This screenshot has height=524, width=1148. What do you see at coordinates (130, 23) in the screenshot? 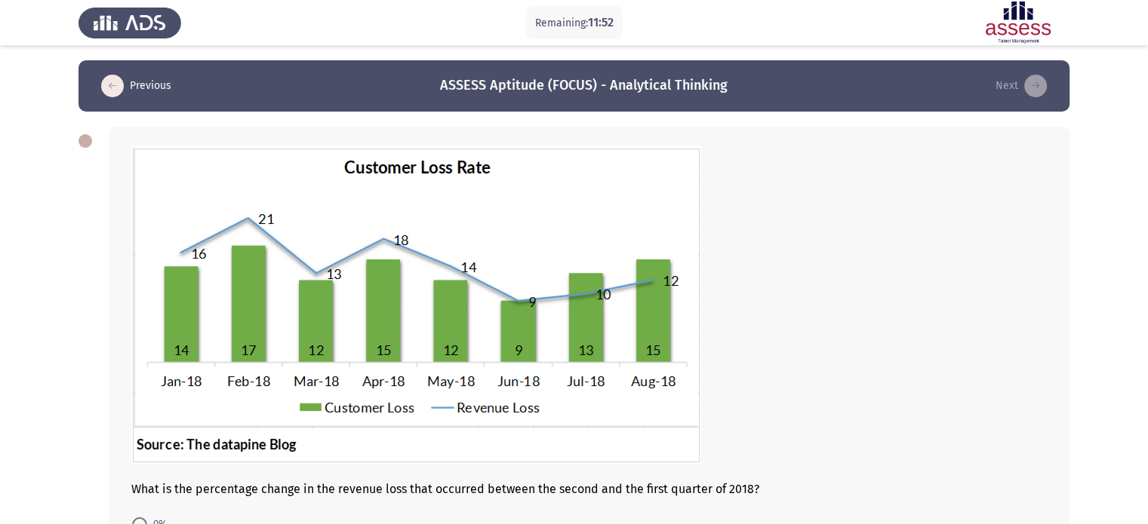
I see `img: Assess Talent Management logo` at bounding box center [130, 23].